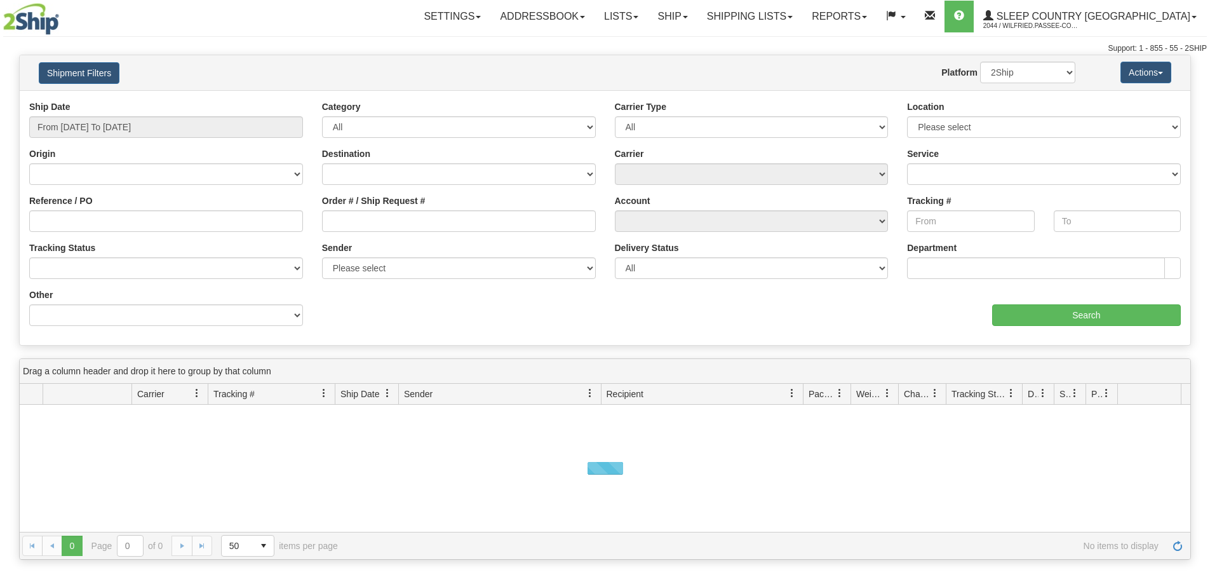 The image size is (1210, 584). I want to click on a: Shipping lists, so click(750, 17).